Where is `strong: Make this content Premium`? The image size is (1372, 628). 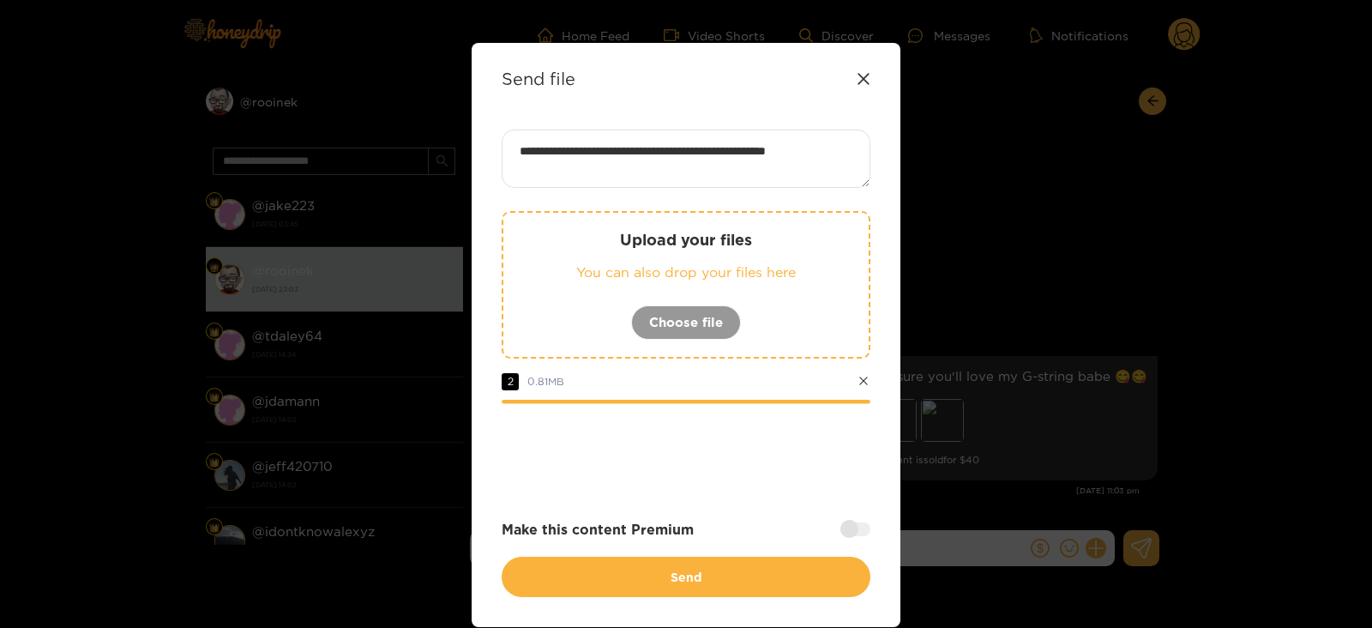
strong: Make this content Premium is located at coordinates (598, 529).